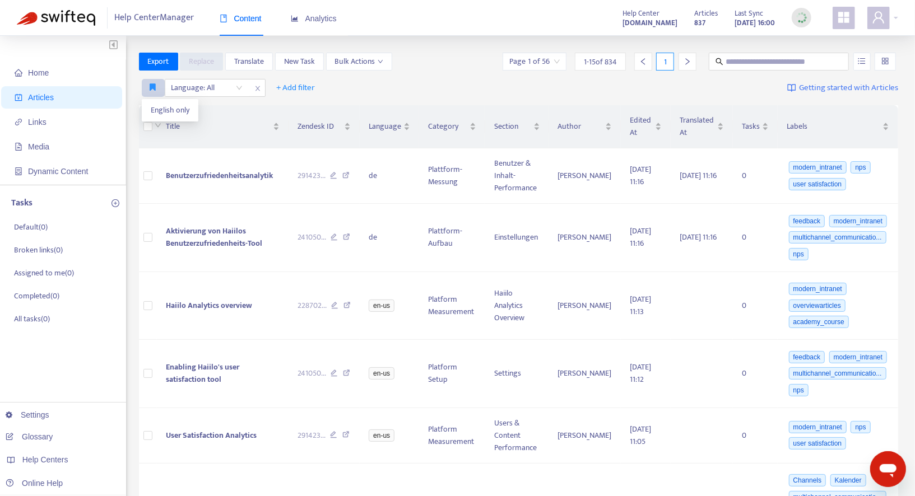  What do you see at coordinates (517, 374) in the screenshot?
I see `td: Settings` at bounding box center [517, 374].